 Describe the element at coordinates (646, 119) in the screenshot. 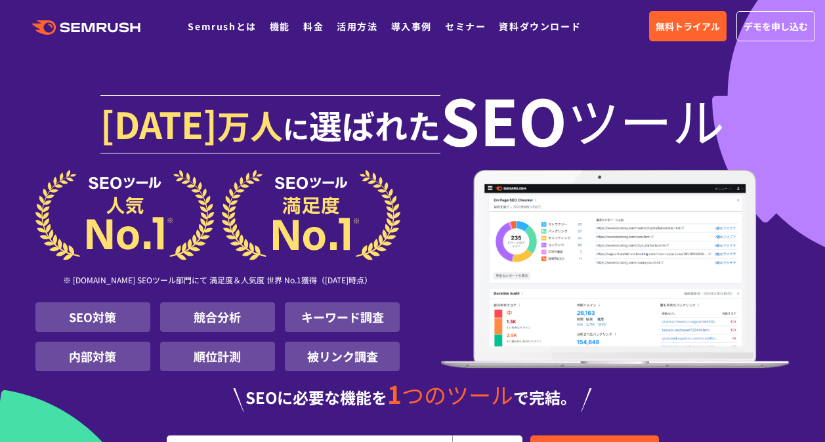

I see `span: ツール` at that location.